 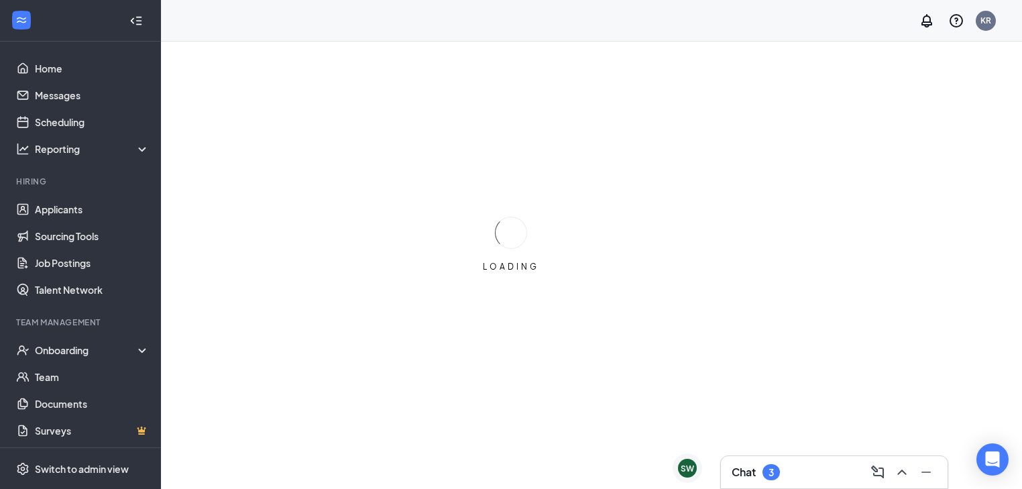 I want to click on div: LOADING, so click(x=511, y=266).